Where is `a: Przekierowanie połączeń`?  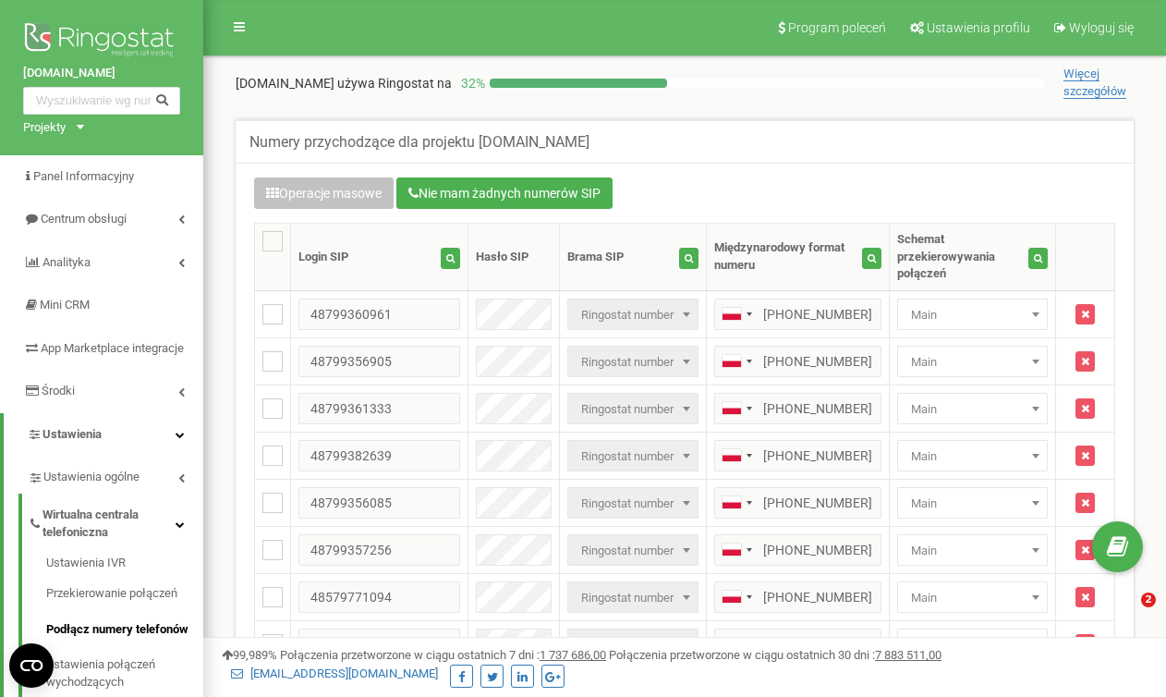 a: Przekierowanie połączeń is located at coordinates (125, 593).